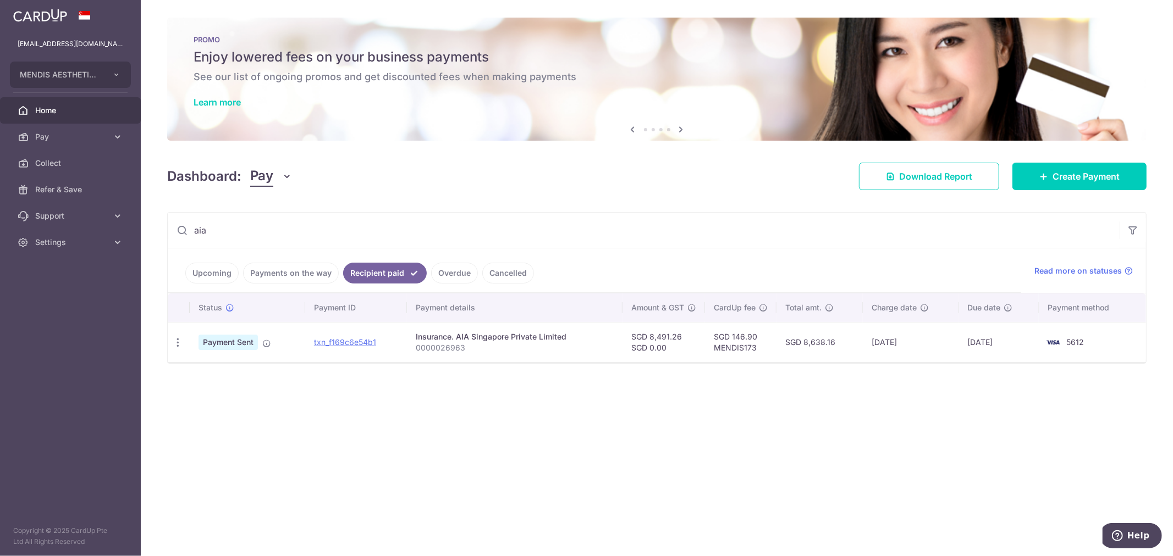  What do you see at coordinates (656, 77) in the screenshot?
I see `h6: See our list of ongoing promos and get discounted fees when making payments` at bounding box center [656, 77].